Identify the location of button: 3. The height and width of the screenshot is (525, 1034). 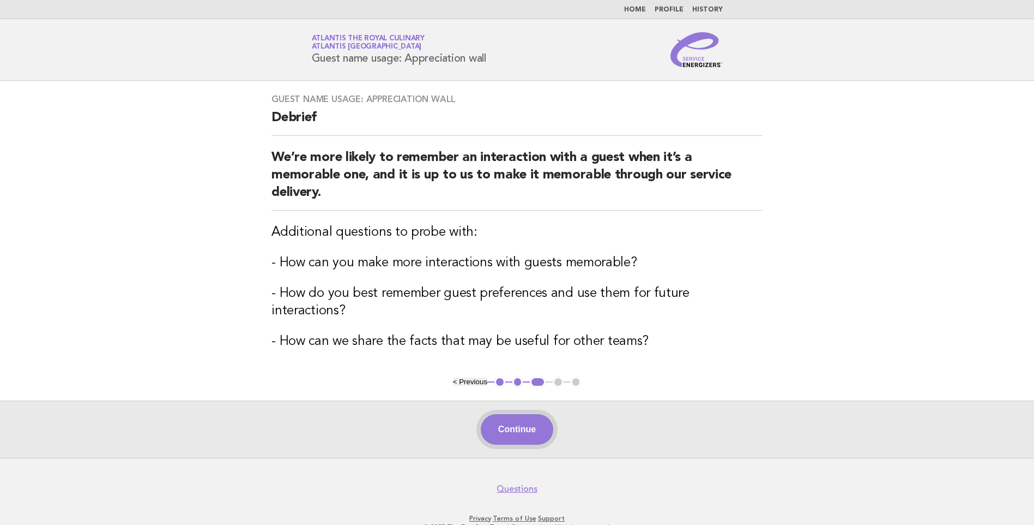
(538, 382).